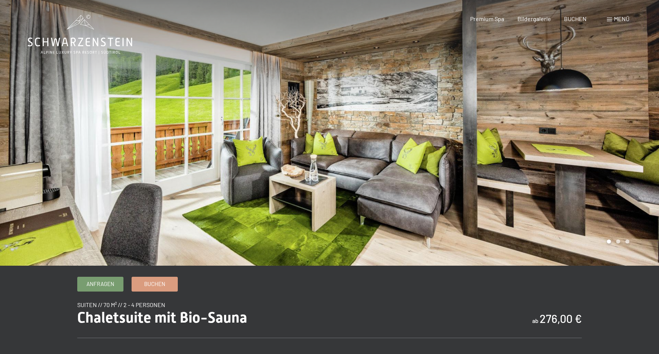 Image resolution: width=659 pixels, height=354 pixels. Describe the element at coordinates (536, 321) in the screenshot. I see `span: ab` at that location.